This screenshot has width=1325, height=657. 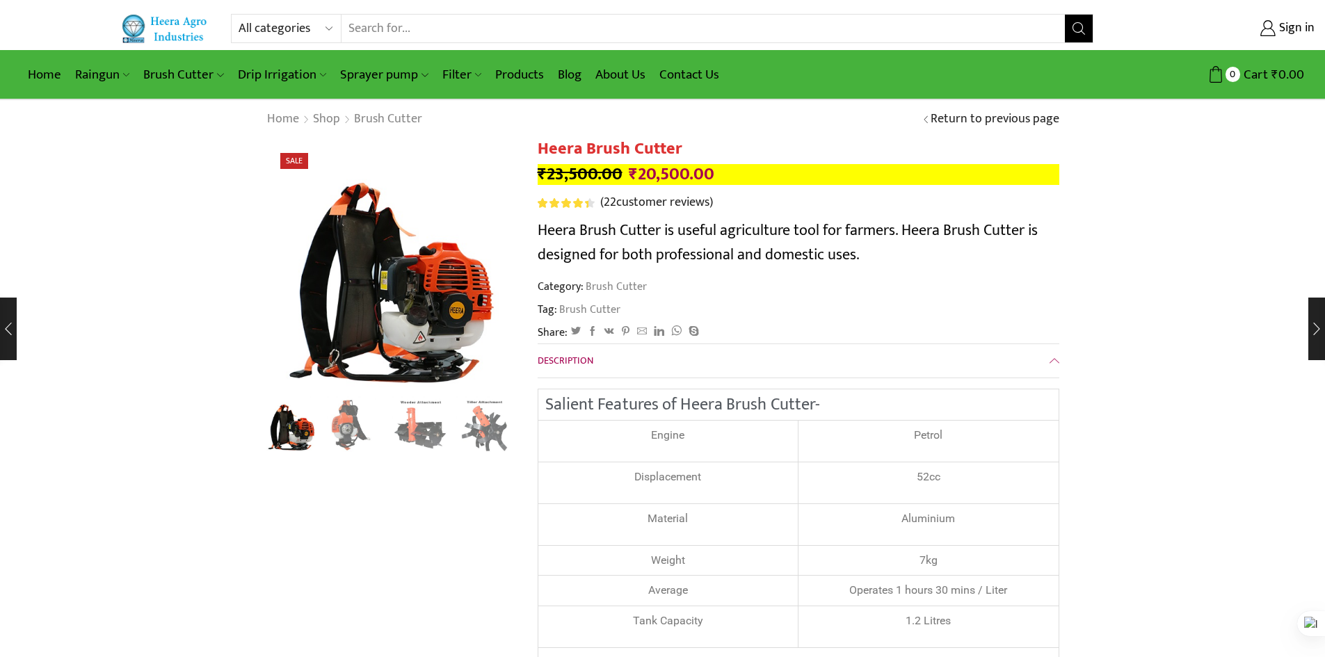 I want to click on li: 4 / 8, so click(x=484, y=424).